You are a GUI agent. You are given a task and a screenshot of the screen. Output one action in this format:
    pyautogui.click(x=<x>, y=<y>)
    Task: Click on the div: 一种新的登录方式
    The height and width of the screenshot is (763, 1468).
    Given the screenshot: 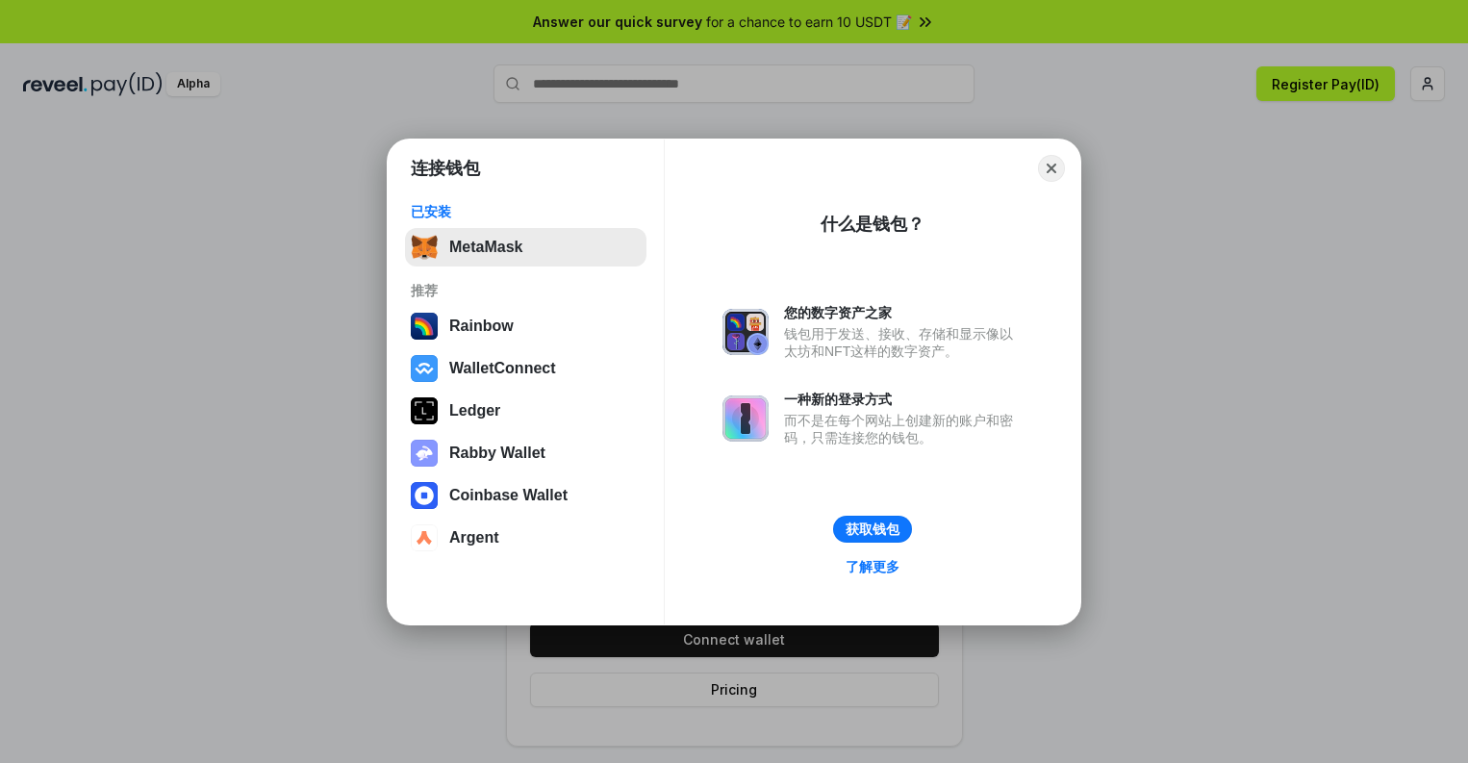 What is the action you would take?
    pyautogui.click(x=904, y=399)
    